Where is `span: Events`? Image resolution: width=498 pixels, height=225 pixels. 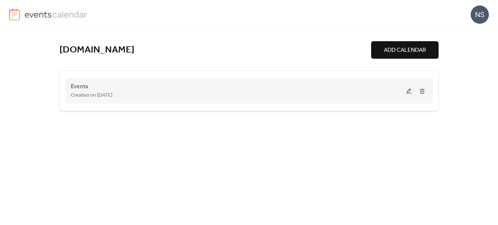 span: Events is located at coordinates (79, 87).